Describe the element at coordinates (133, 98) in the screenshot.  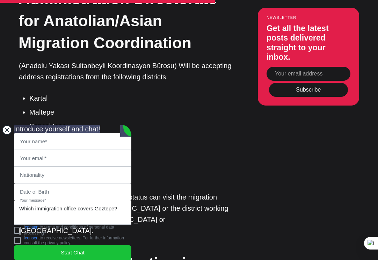
I see `li: Kartal` at that location.